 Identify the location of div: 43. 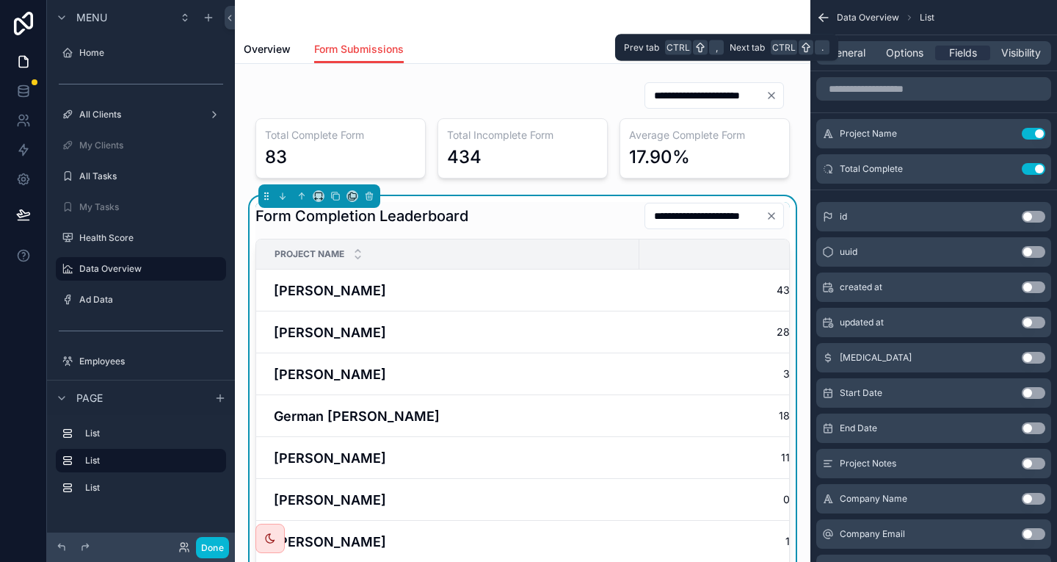
(783, 290).